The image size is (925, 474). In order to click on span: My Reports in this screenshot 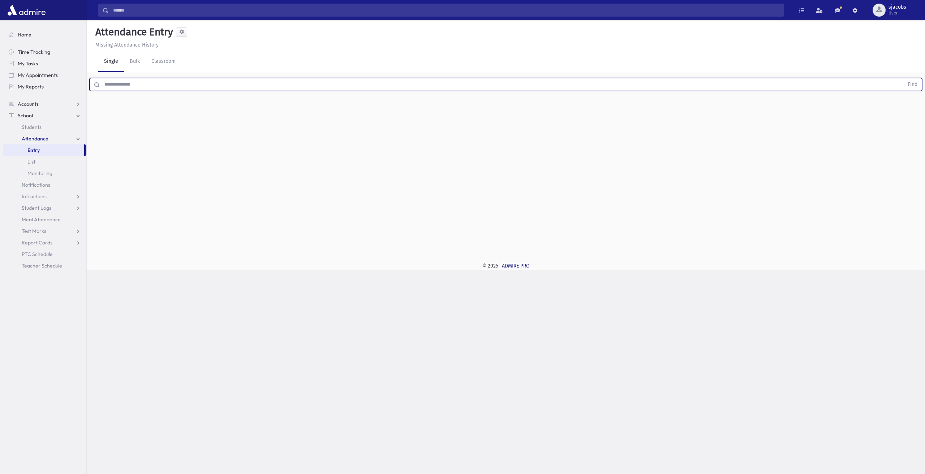, I will do `click(31, 87)`.